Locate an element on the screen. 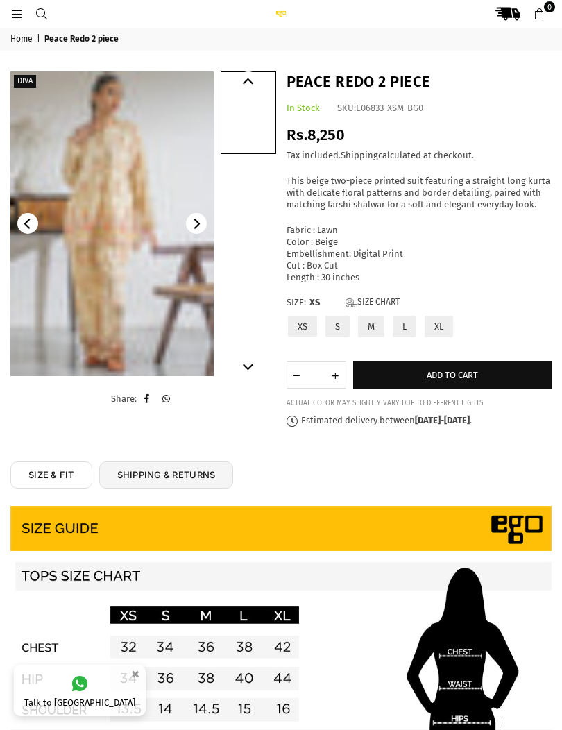  div: SKU: is located at coordinates (380, 109).